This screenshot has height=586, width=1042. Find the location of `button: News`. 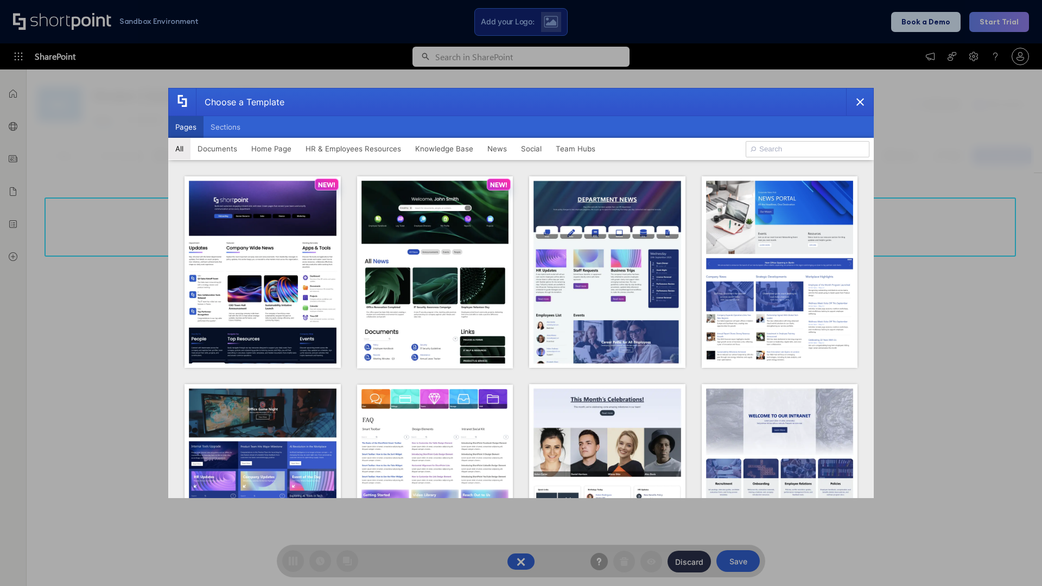

button: News is located at coordinates (497, 149).